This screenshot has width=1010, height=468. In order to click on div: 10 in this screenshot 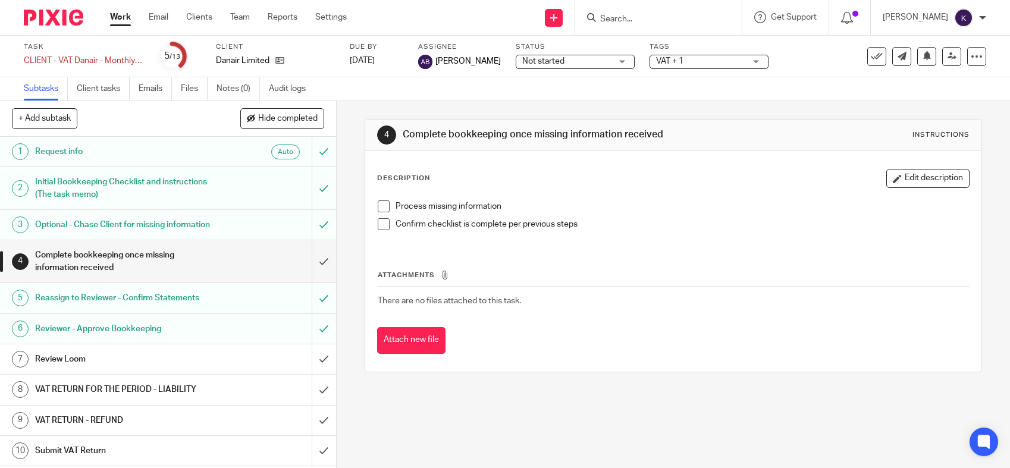, I will do `click(20, 451)`.